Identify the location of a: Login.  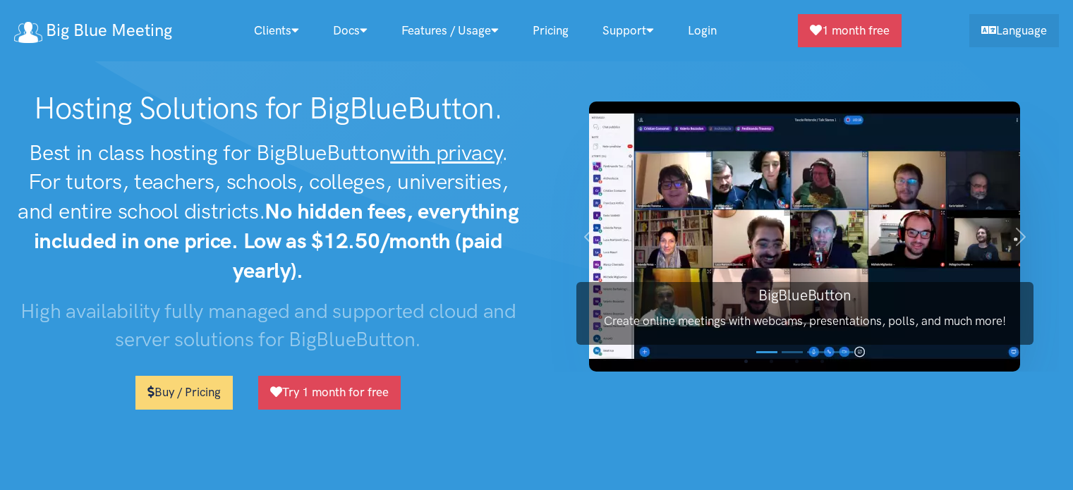
(702, 30).